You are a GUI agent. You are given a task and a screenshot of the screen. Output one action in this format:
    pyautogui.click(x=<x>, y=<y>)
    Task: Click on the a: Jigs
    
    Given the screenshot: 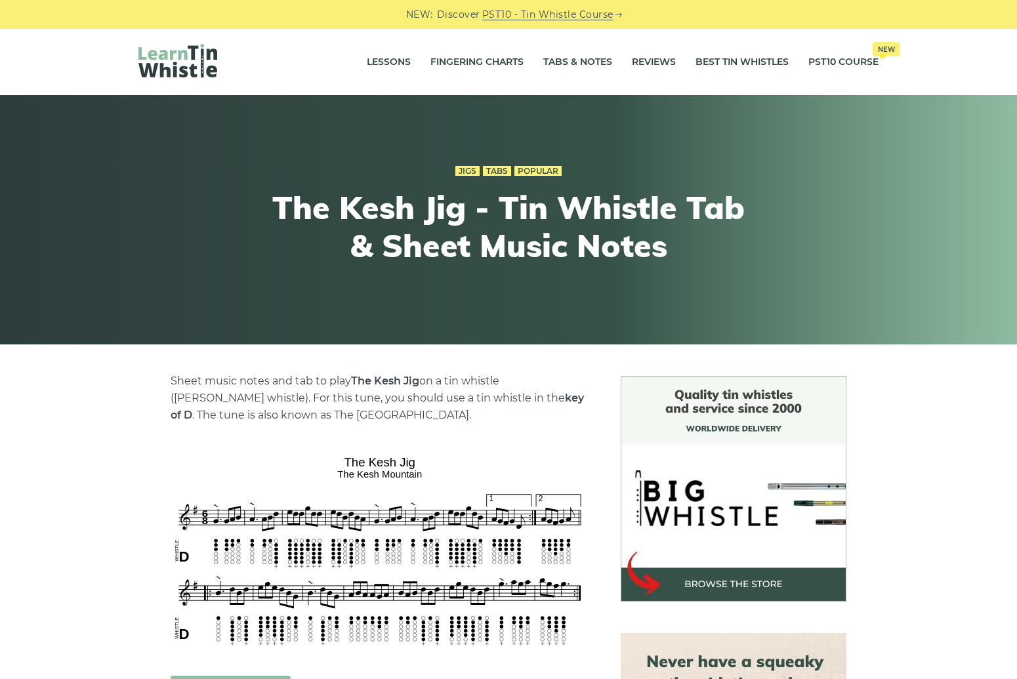 What is the action you would take?
    pyautogui.click(x=467, y=171)
    